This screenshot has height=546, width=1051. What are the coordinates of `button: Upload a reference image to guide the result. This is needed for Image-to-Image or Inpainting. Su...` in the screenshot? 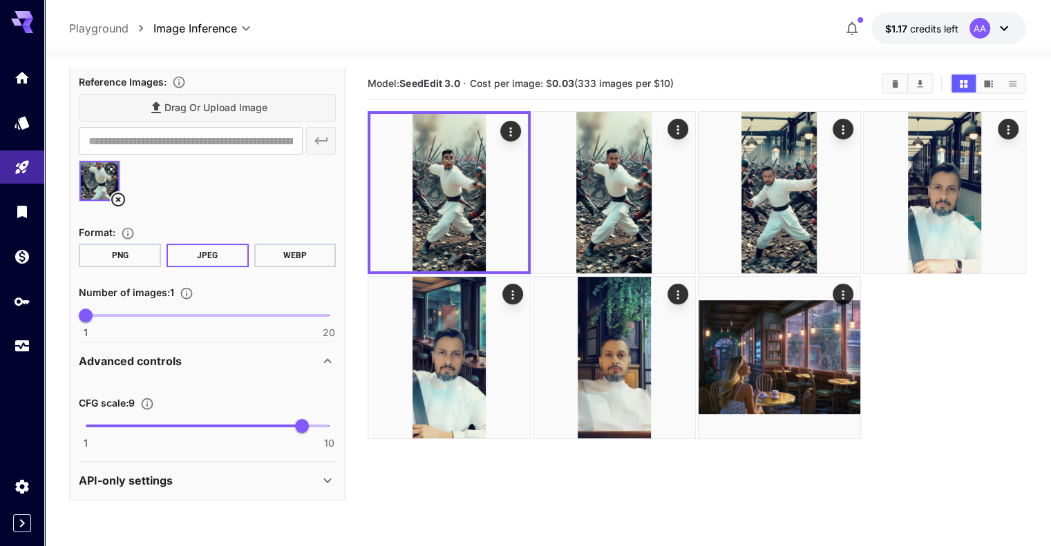 It's located at (179, 82).